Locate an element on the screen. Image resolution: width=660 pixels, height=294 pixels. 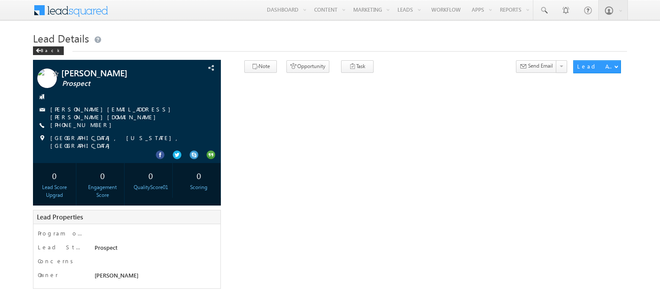
div: Engagement Score is located at coordinates (102, 191).